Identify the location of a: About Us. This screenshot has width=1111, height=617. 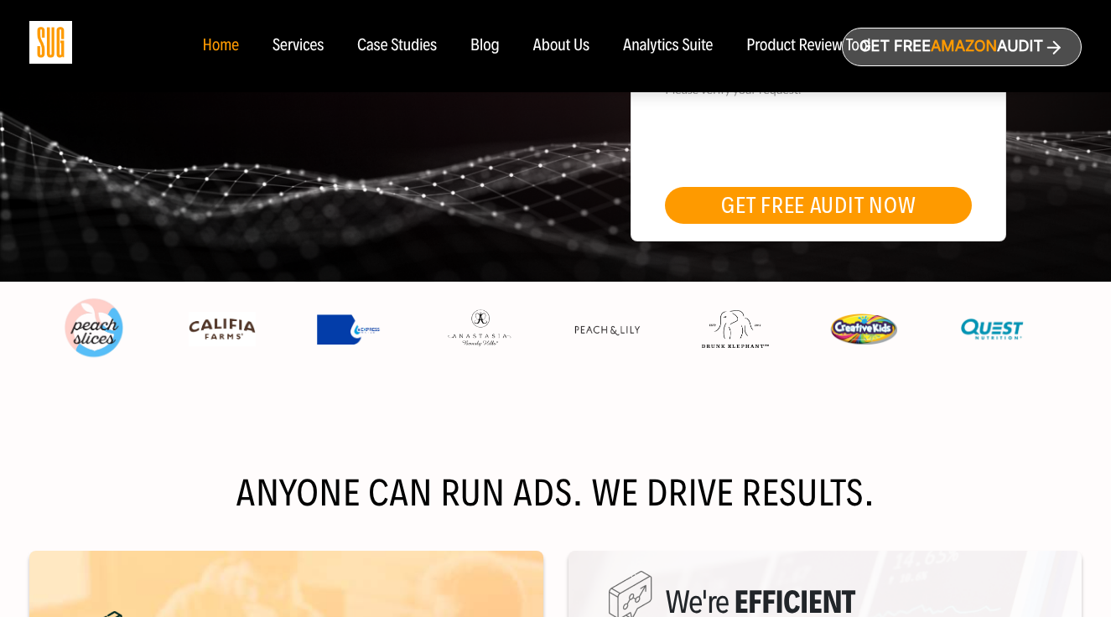
(562, 46).